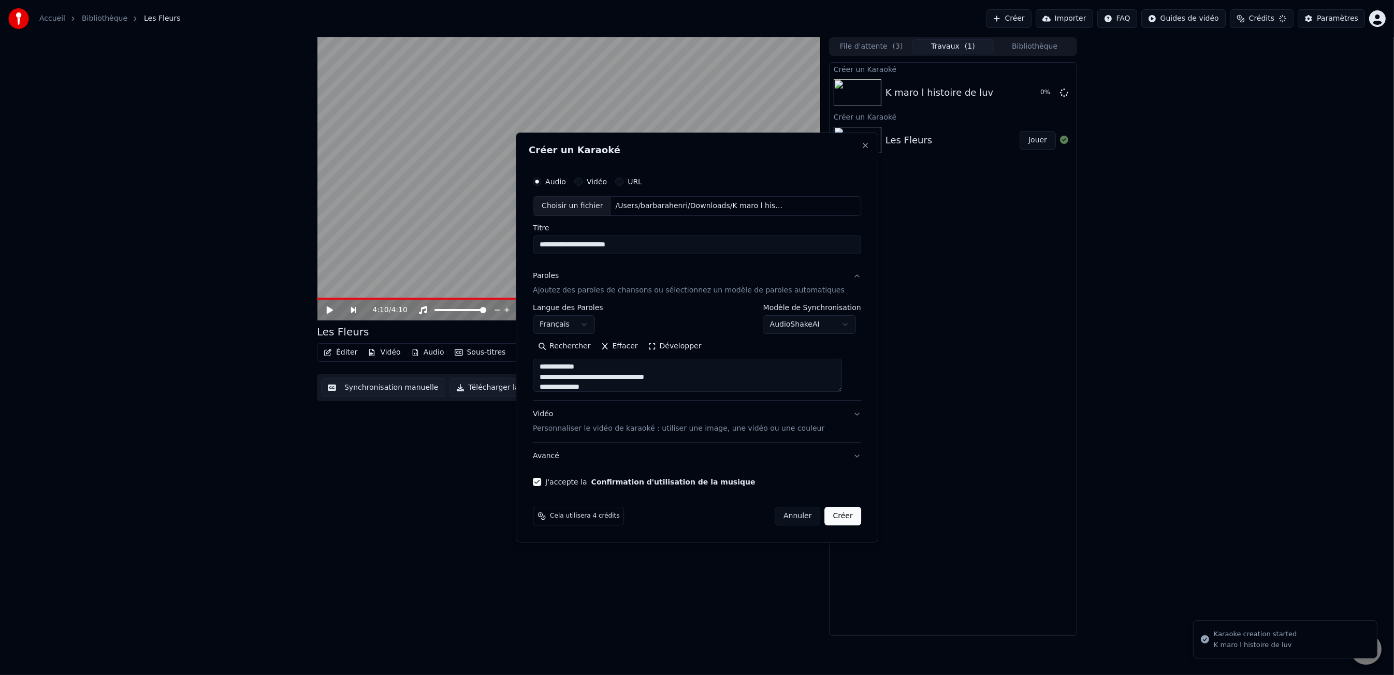  I want to click on div: Choisir un fichier, so click(572, 206).